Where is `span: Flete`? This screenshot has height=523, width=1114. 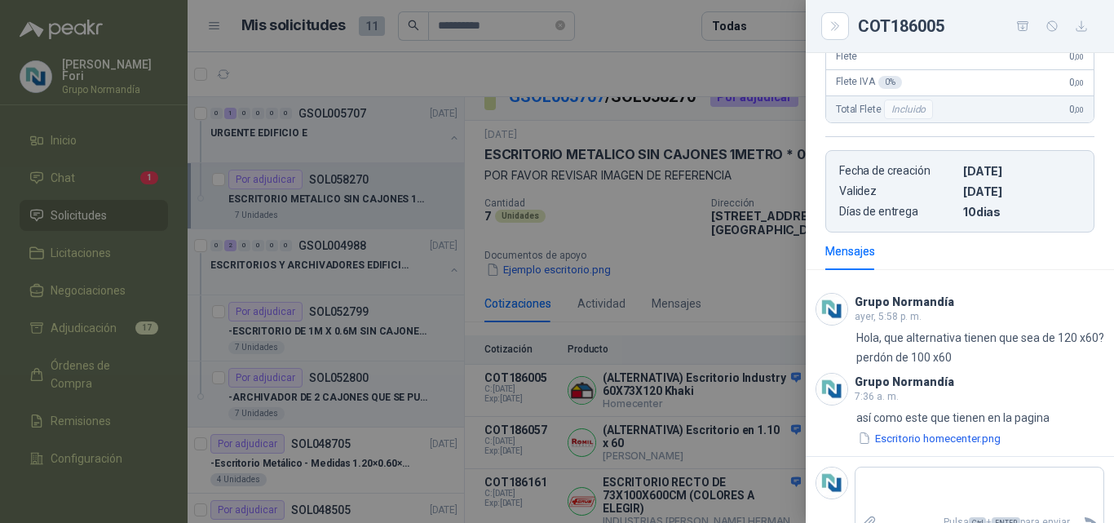 span: Flete is located at coordinates (846, 56).